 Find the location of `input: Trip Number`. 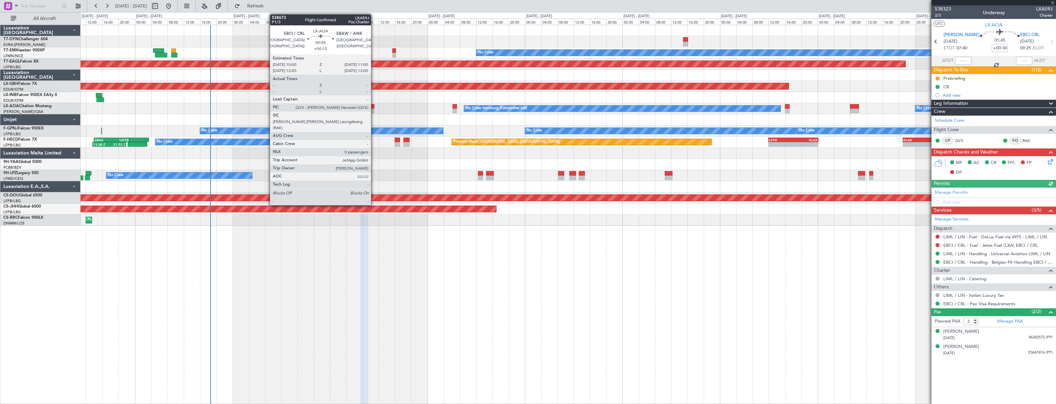

input: Trip Number is located at coordinates (40, 6).